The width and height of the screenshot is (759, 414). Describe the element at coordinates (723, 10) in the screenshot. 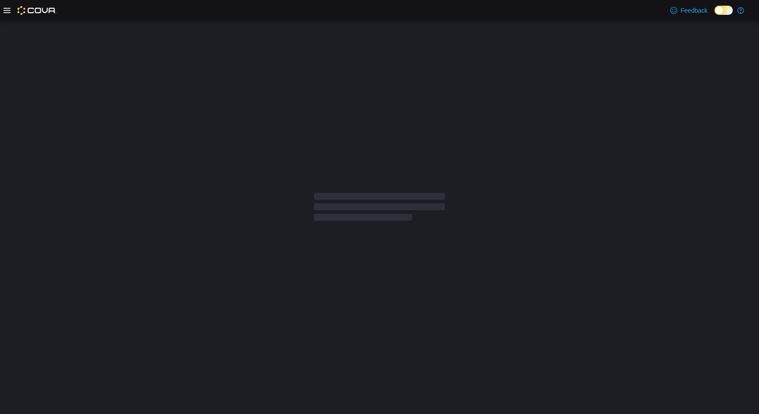

I see `input: Dark Mode` at that location.